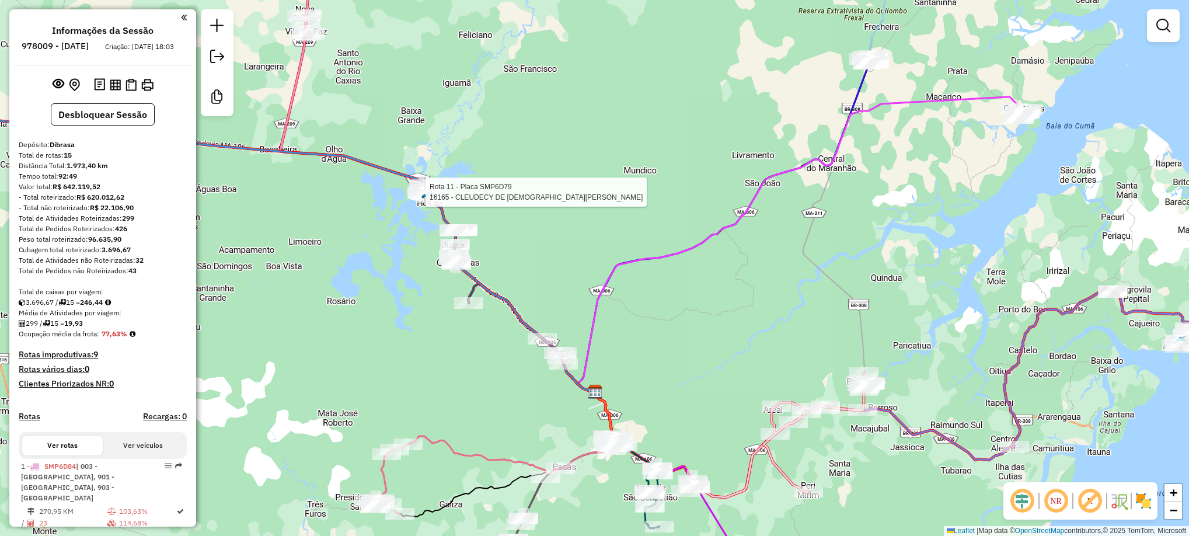 The width and height of the screenshot is (1189, 536). I want to click on strong: 32, so click(140, 260).